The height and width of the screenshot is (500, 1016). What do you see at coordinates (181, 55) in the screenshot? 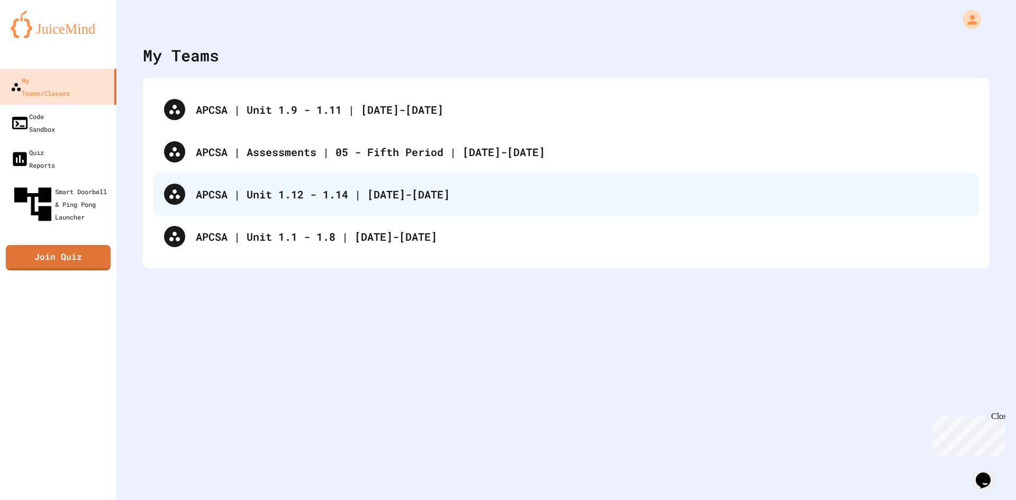
I see `div: My Teams` at bounding box center [181, 55].